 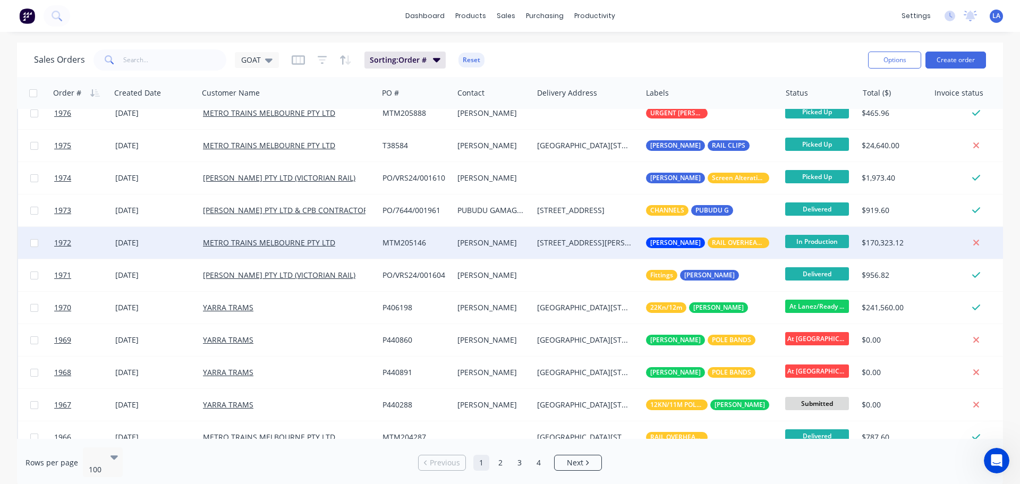 What do you see at coordinates (471, 60) in the screenshot?
I see `button: Reset` at bounding box center [471, 60].